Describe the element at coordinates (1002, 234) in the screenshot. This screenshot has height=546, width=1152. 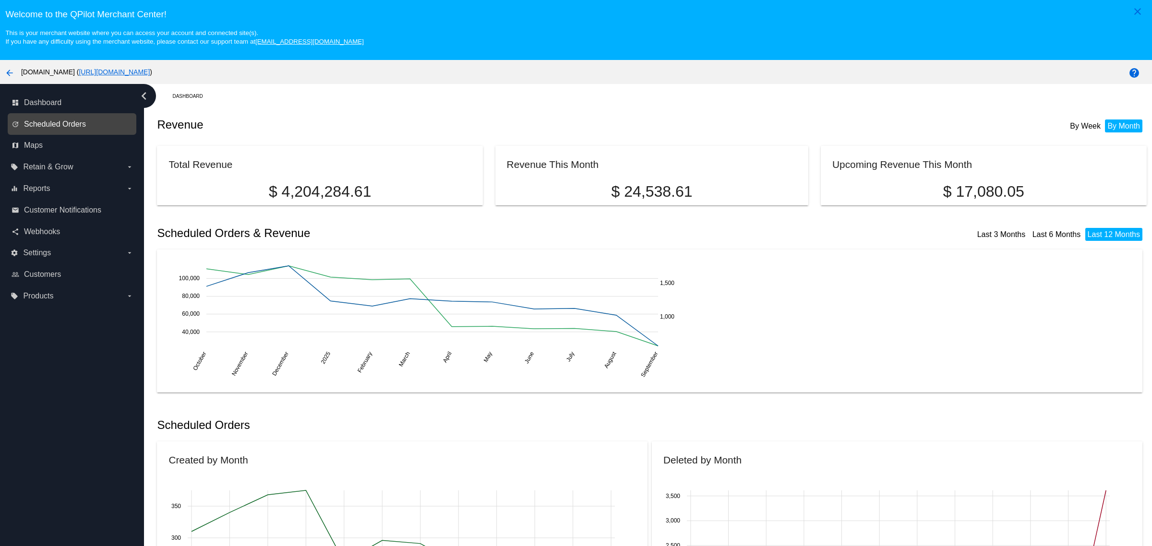
I see `a: Last 3 Months` at that location.